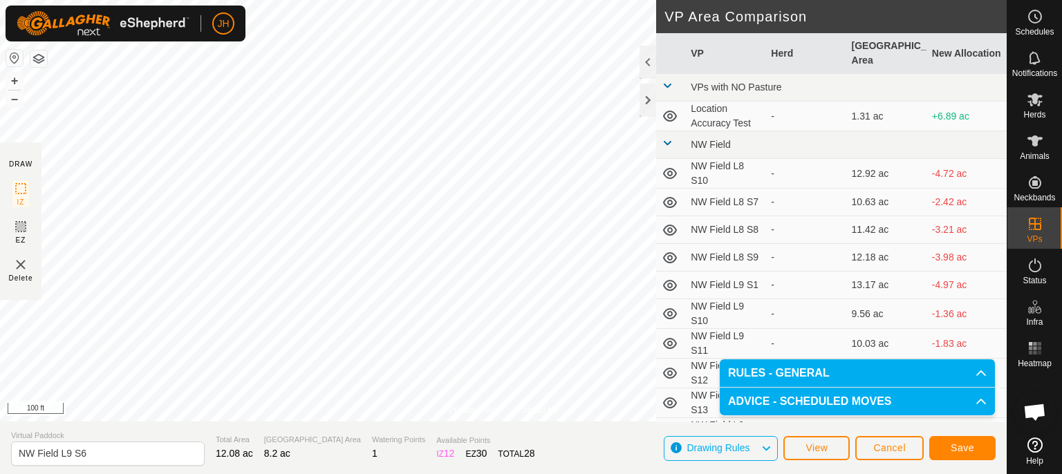 This screenshot has width=1062, height=474. Describe the element at coordinates (805, 53) in the screenshot. I see `th: Herd` at that location.